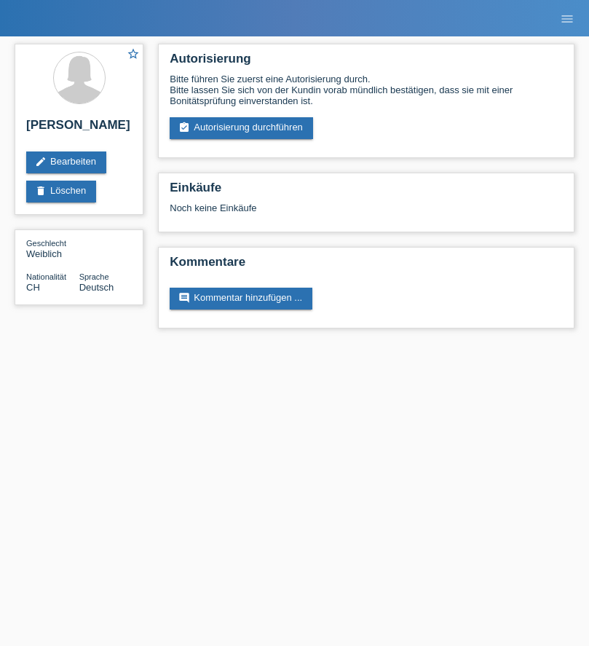 This screenshot has width=589, height=646. I want to click on a: commentKommentar hinzufügen ..., so click(241, 298).